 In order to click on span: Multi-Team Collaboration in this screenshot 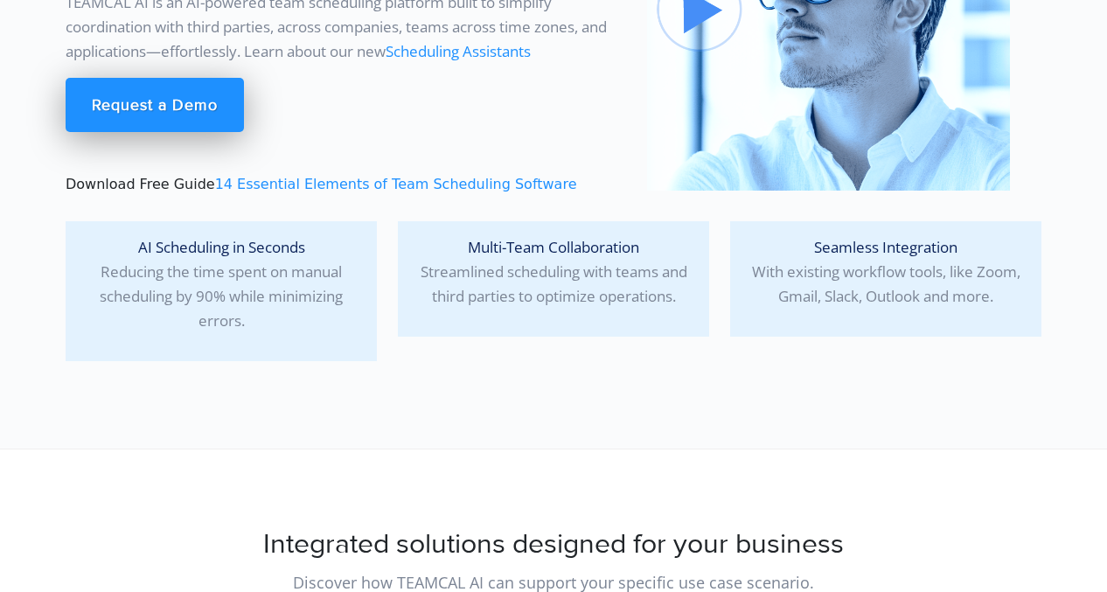, I will do `click(553, 247)`.